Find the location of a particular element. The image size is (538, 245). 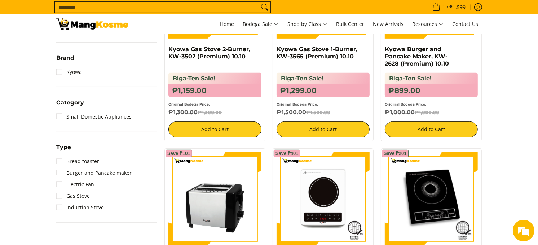

span: Bulk Center is located at coordinates (350, 24).